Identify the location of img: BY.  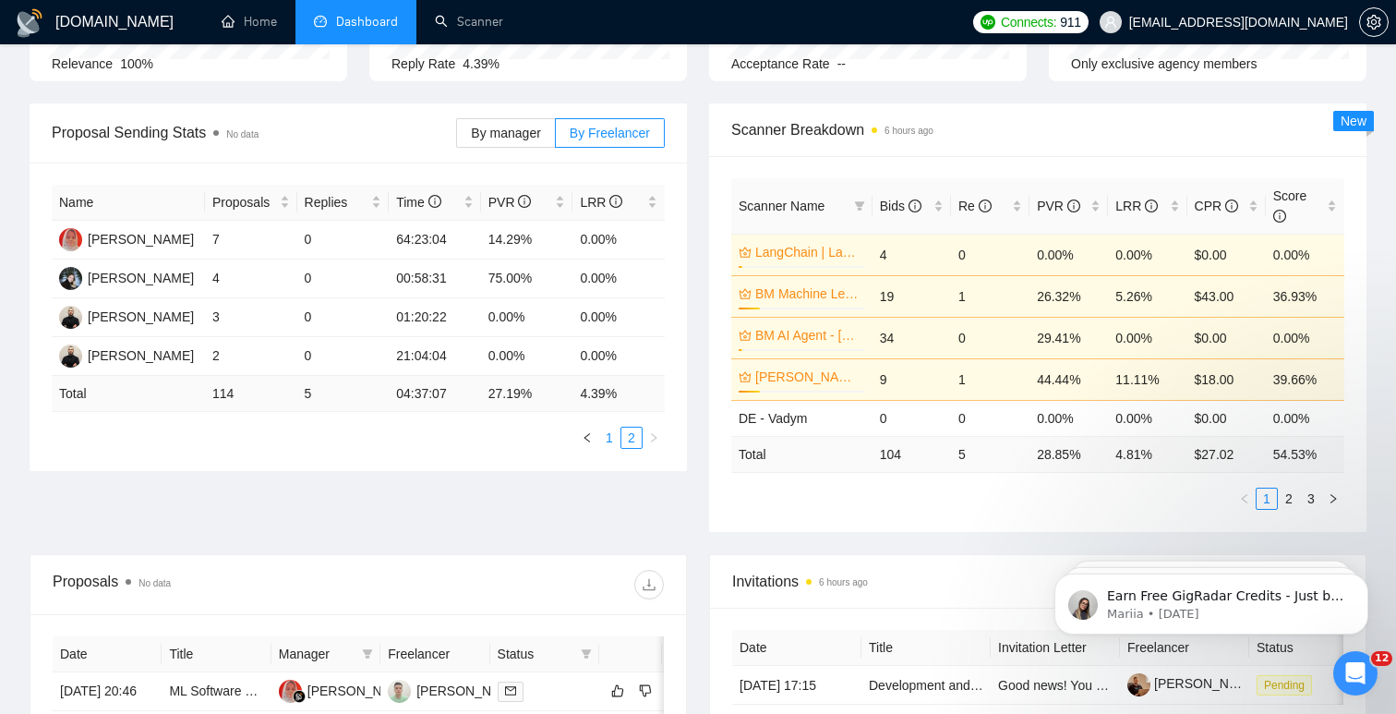
(399, 691).